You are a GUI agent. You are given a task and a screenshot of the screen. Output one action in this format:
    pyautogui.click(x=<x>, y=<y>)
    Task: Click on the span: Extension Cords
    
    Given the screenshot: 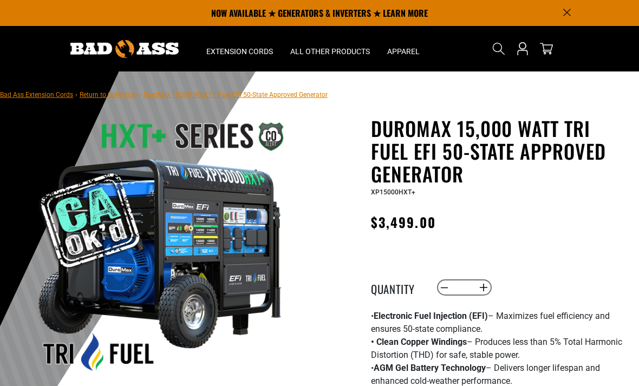 What is the action you would take?
    pyautogui.click(x=239, y=51)
    